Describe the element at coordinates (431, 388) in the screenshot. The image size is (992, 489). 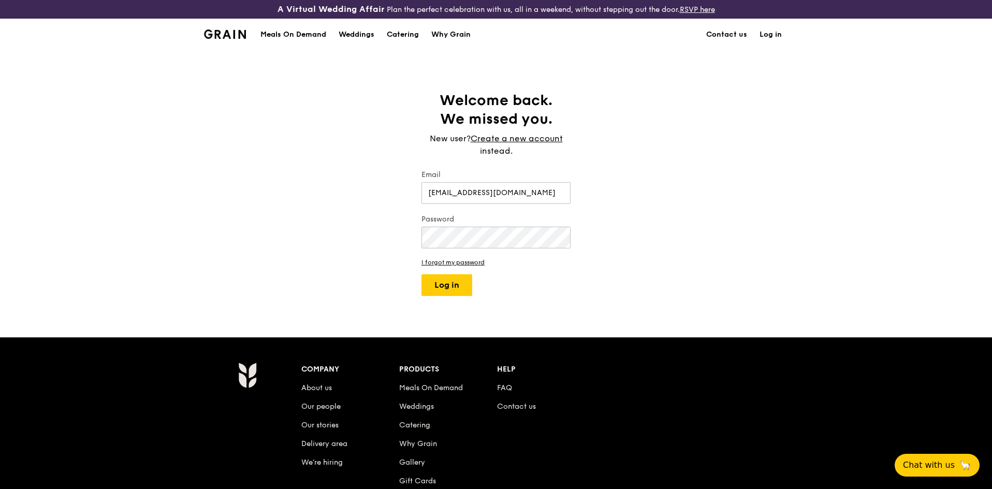
I see `a: Meals On Demand` at that location.